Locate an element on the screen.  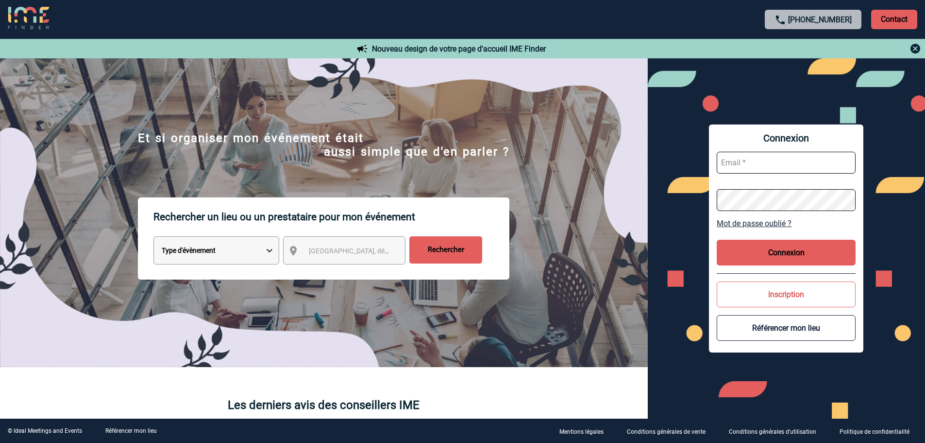
button: Connexion is located at coordinates (787, 252).